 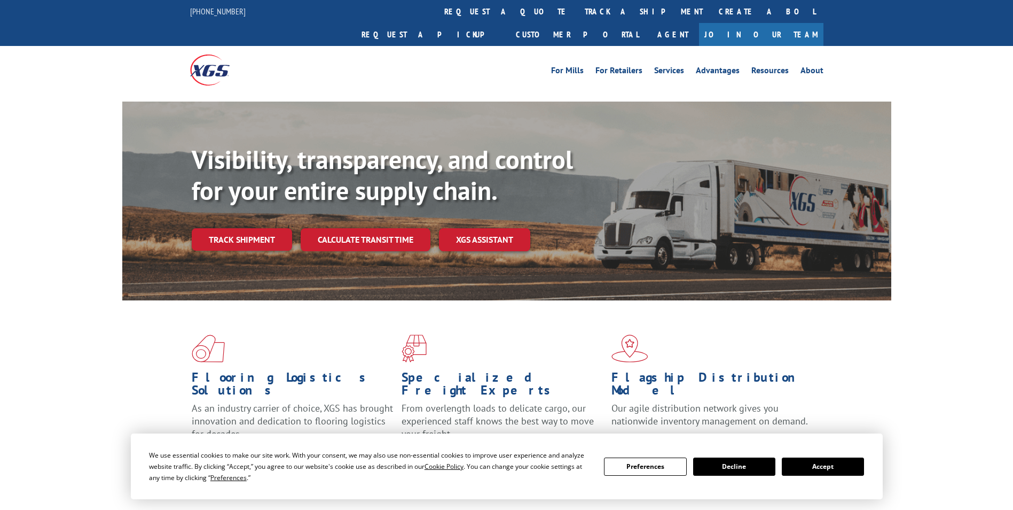 I want to click on span: Preferences, so click(x=229, y=477).